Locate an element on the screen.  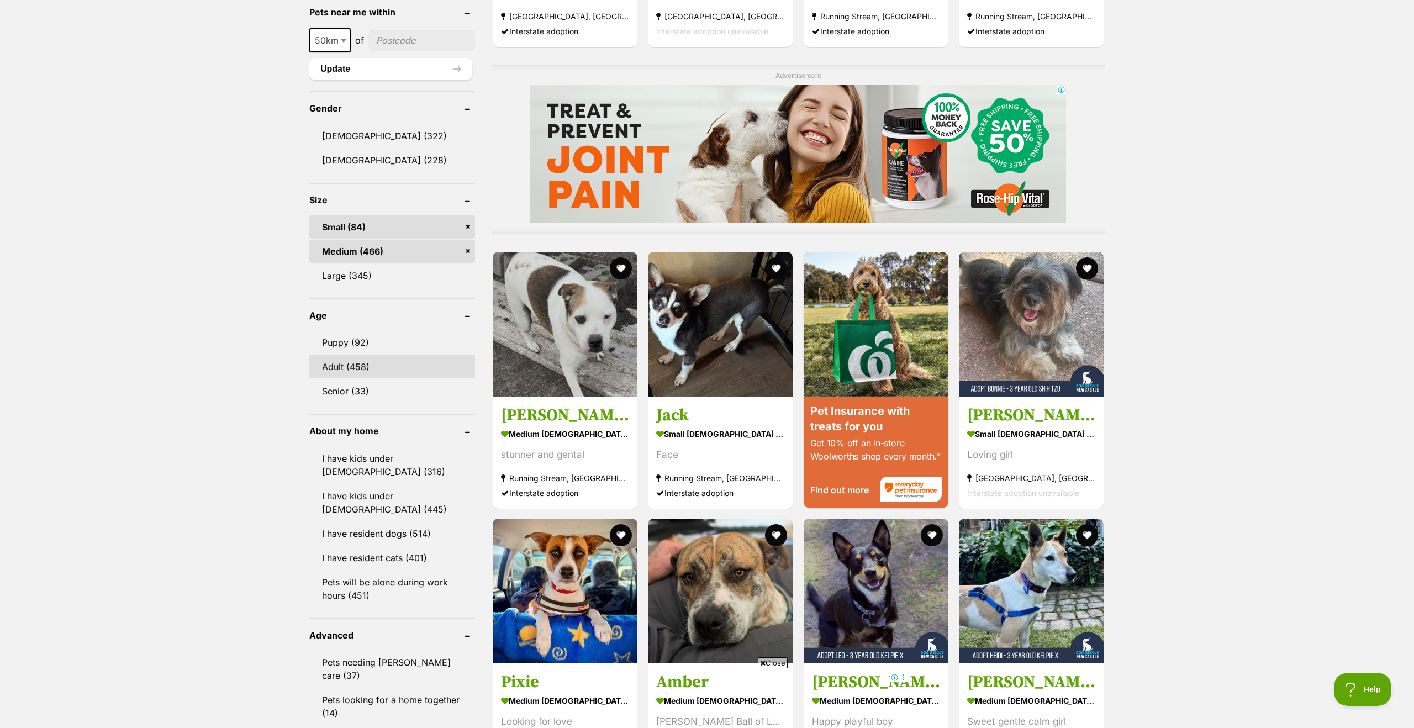
header: Age is located at coordinates (392, 315).